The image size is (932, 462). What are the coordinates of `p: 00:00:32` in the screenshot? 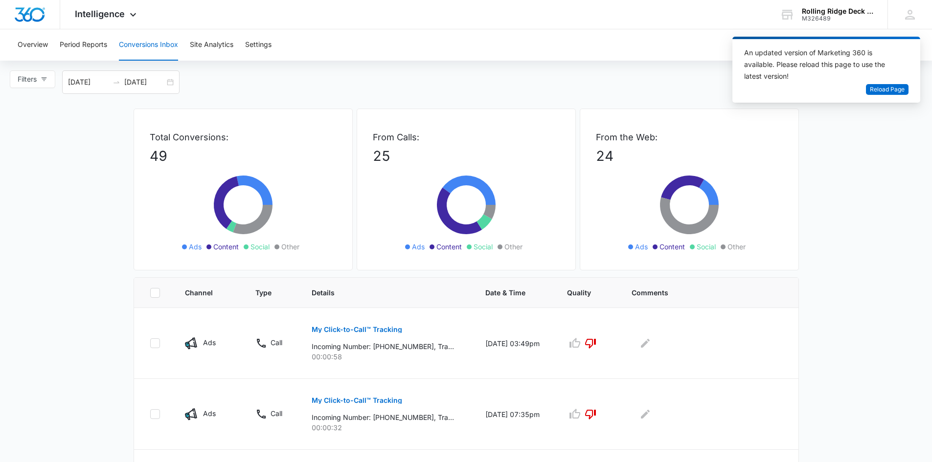 It's located at (387, 428).